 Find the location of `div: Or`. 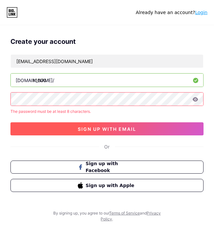

div: Or is located at coordinates (107, 146).